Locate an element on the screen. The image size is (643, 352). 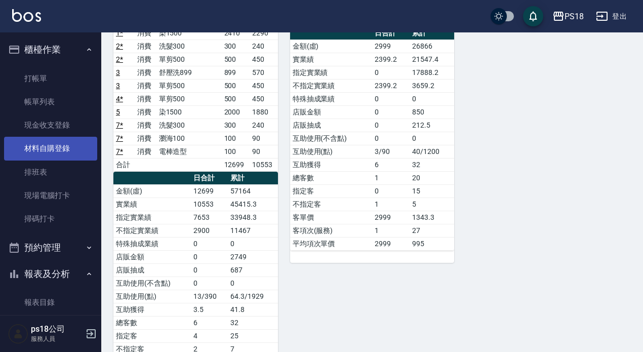
td: 合計 is located at coordinates (124, 165).